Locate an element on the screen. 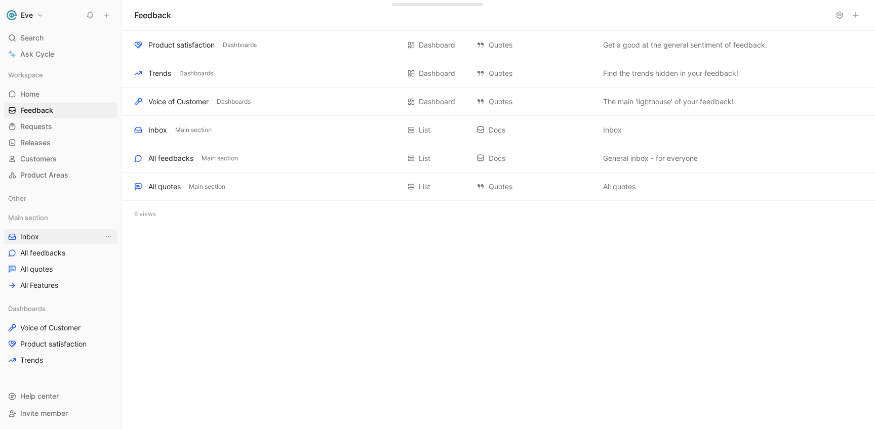 This screenshot has height=429, width=875. span: Home is located at coordinates (30, 94).